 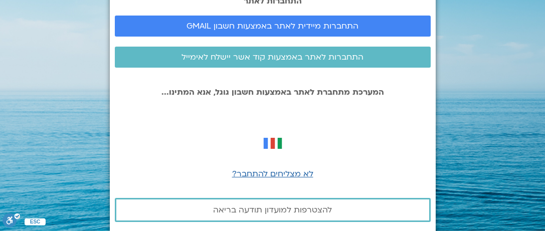 What do you see at coordinates (273, 174) in the screenshot?
I see `span: לא מצליחים להתחבר?` at bounding box center [273, 174].